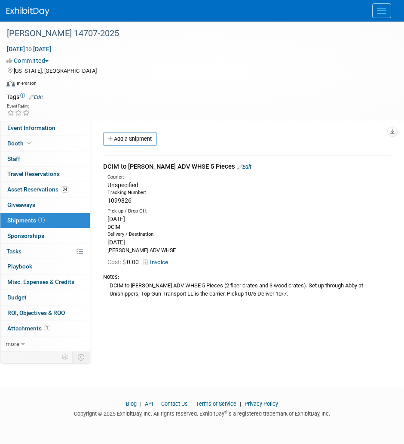 The height and width of the screenshot is (444, 404). What do you see at coordinates (45, 344) in the screenshot?
I see `a: more` at bounding box center [45, 344].